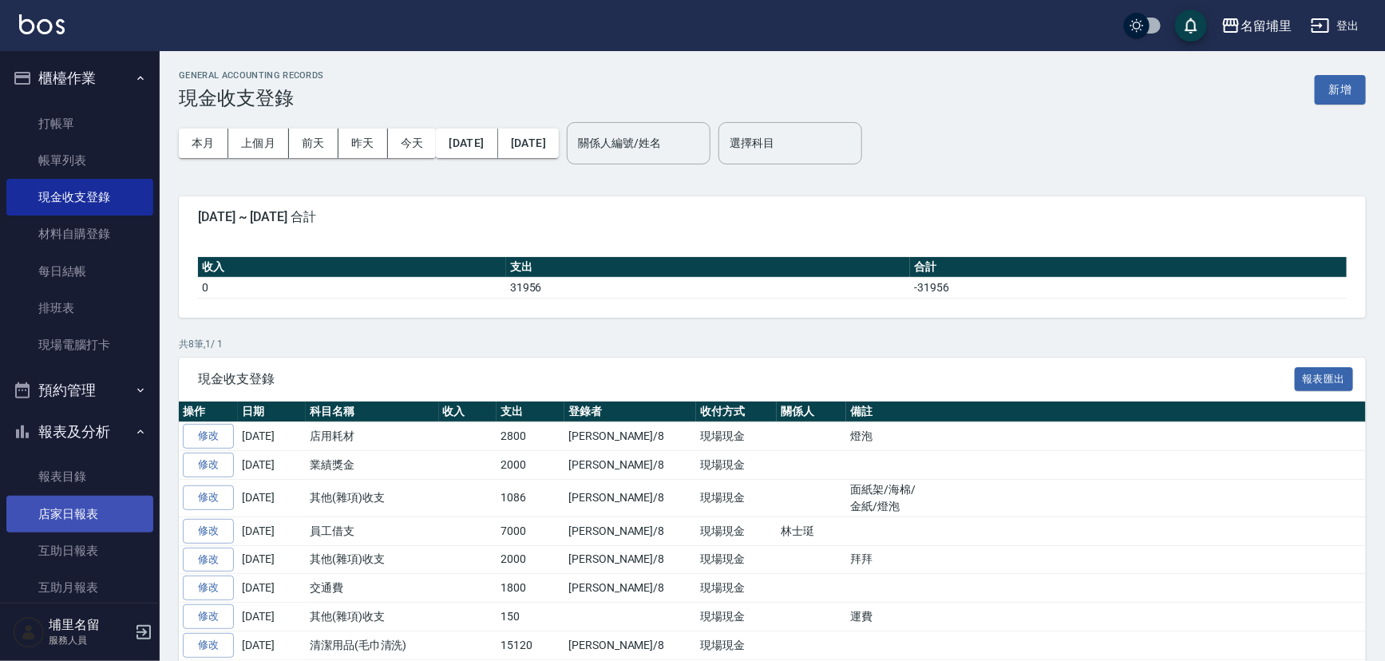 Image resolution: width=1385 pixels, height=661 pixels. What do you see at coordinates (80, 197) in the screenshot?
I see `a: 現金收支登錄` at bounding box center [80, 197].